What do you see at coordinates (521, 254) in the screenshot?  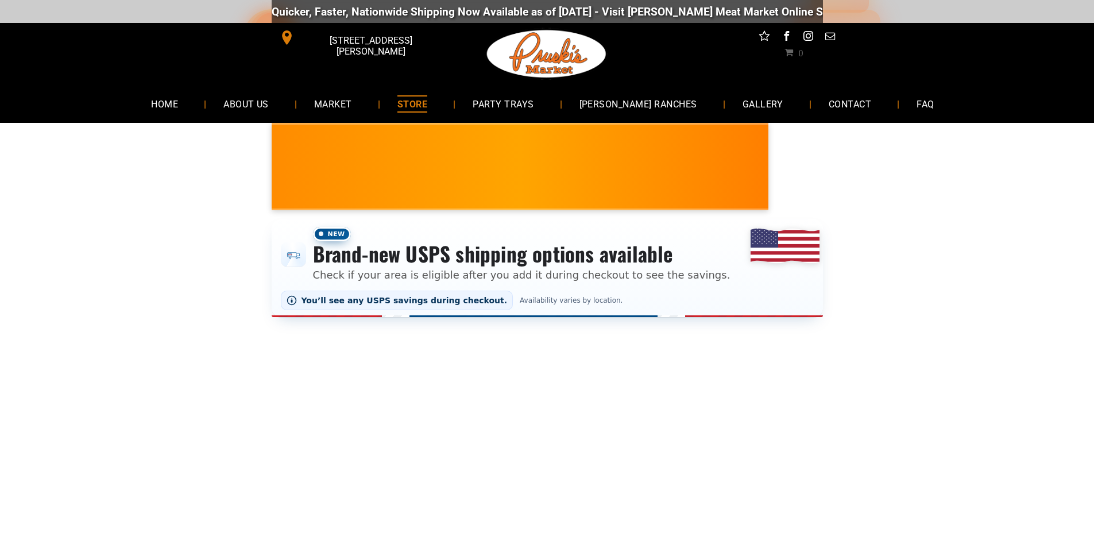 I see `h3: Brand-new USPS shipping options available` at bounding box center [521, 254].